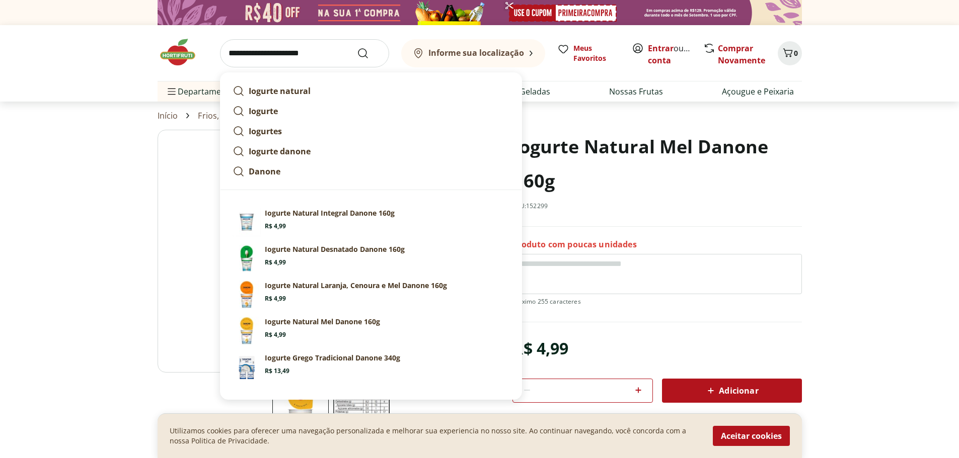 Image resolution: width=959 pixels, height=458 pixels. I want to click on strong: Iogurte natural, so click(279, 91).